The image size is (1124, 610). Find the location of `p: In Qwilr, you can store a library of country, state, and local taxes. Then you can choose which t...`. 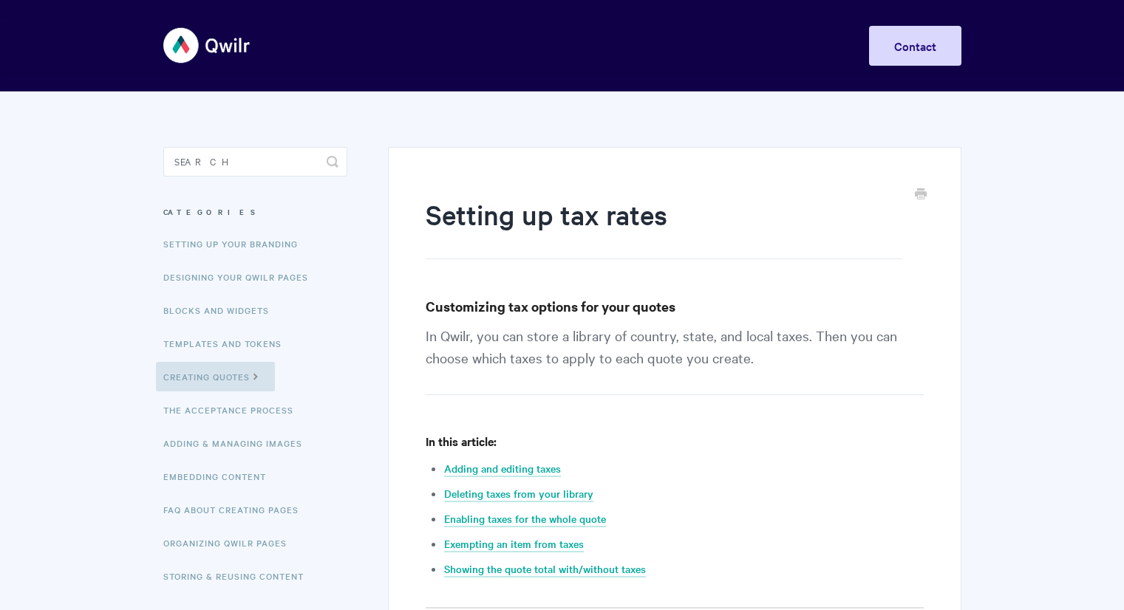

p: In Qwilr, you can store a library of country, state, and local taxes. Then you can choose which t... is located at coordinates (674, 360).